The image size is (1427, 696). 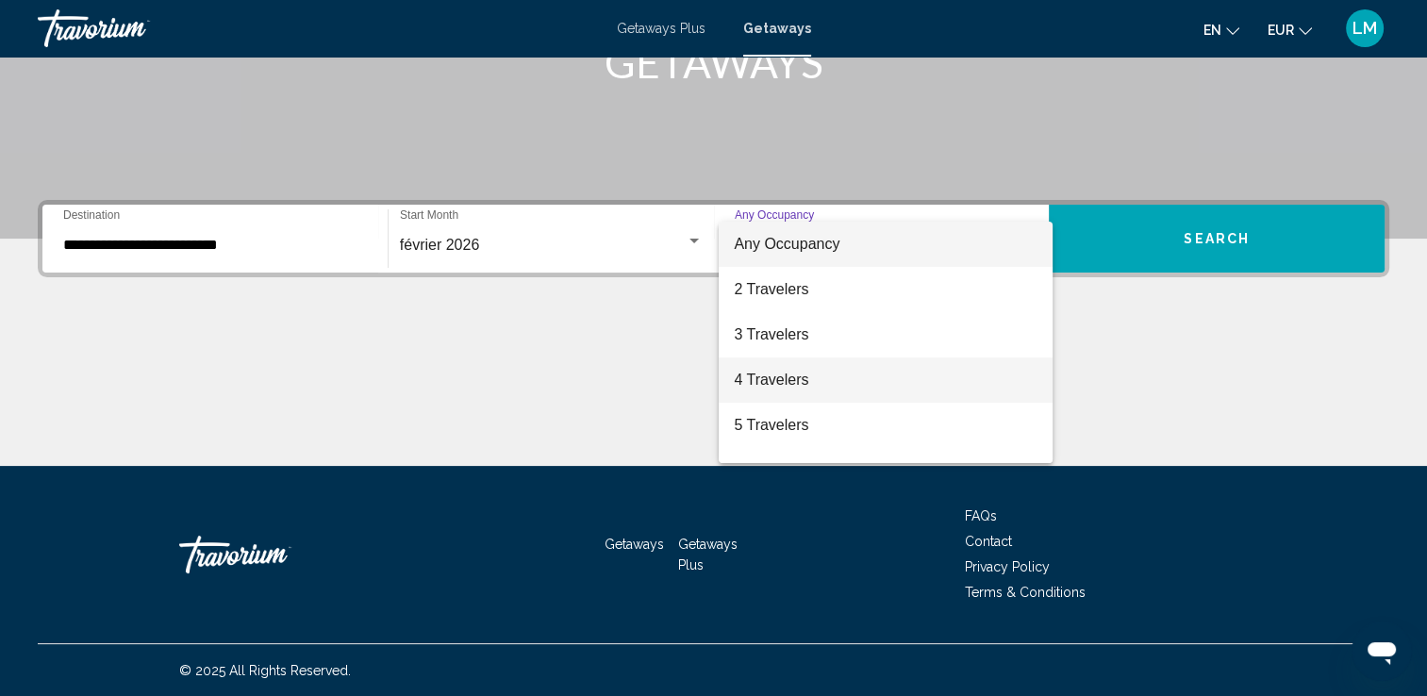 What do you see at coordinates (885, 289) in the screenshot?
I see `span: 2 Travelers` at bounding box center [885, 289].